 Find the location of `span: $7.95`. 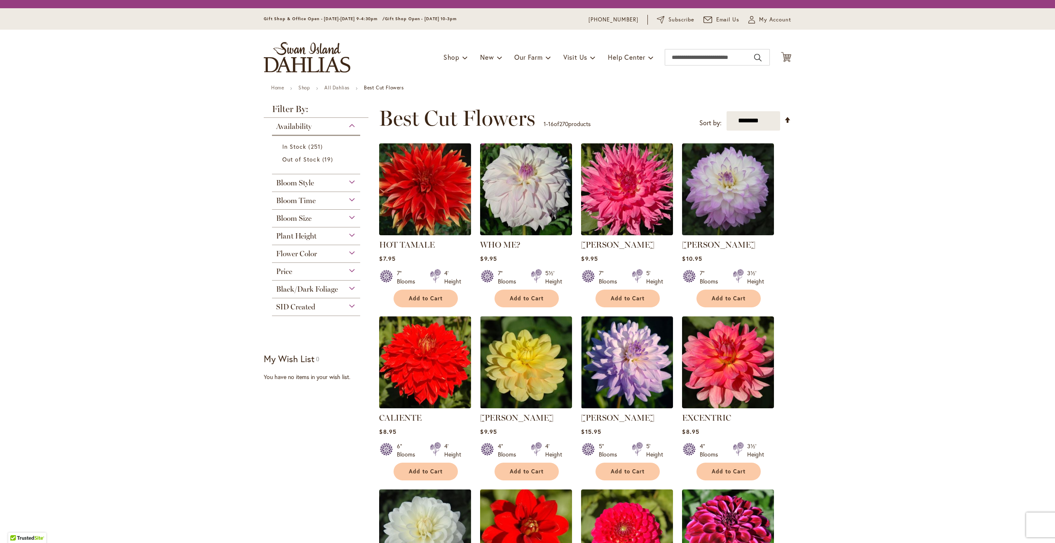

span: $7.95 is located at coordinates (387, 258).